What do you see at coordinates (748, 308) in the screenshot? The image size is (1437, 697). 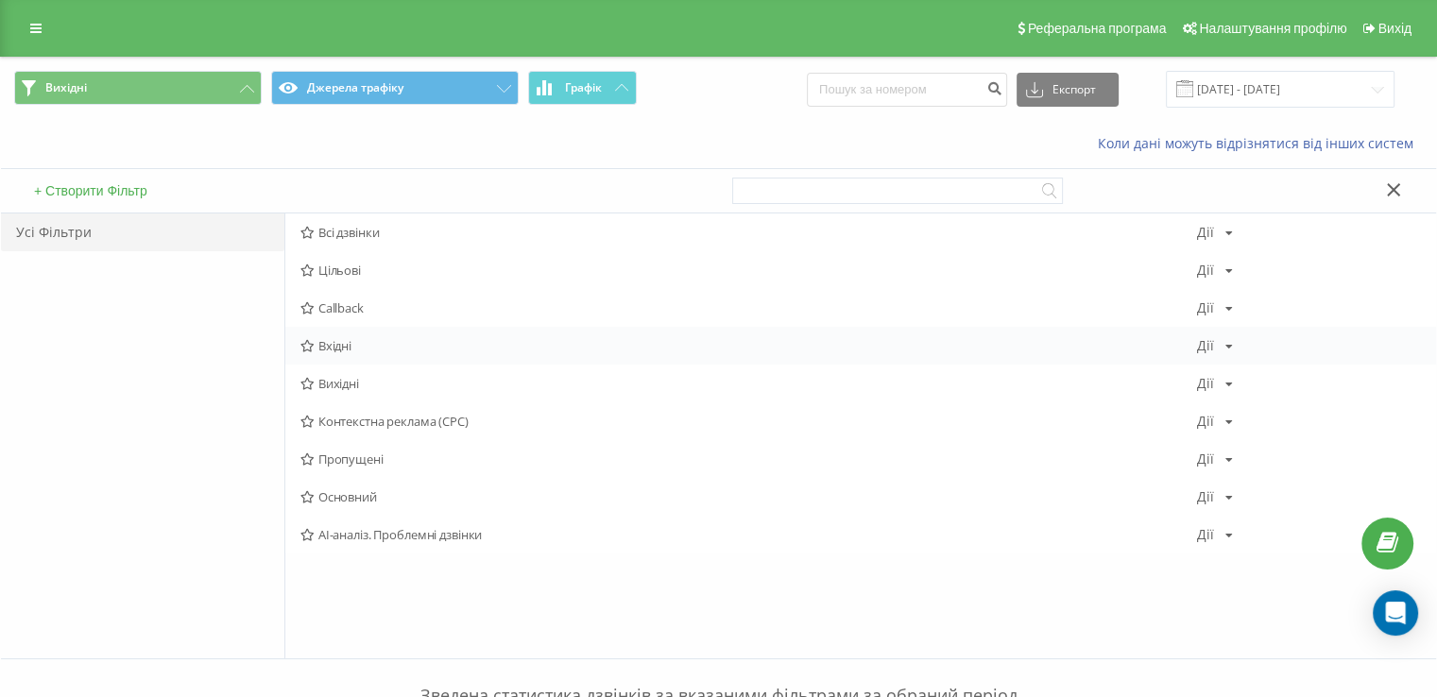 I see `span: Callback` at bounding box center [748, 308].